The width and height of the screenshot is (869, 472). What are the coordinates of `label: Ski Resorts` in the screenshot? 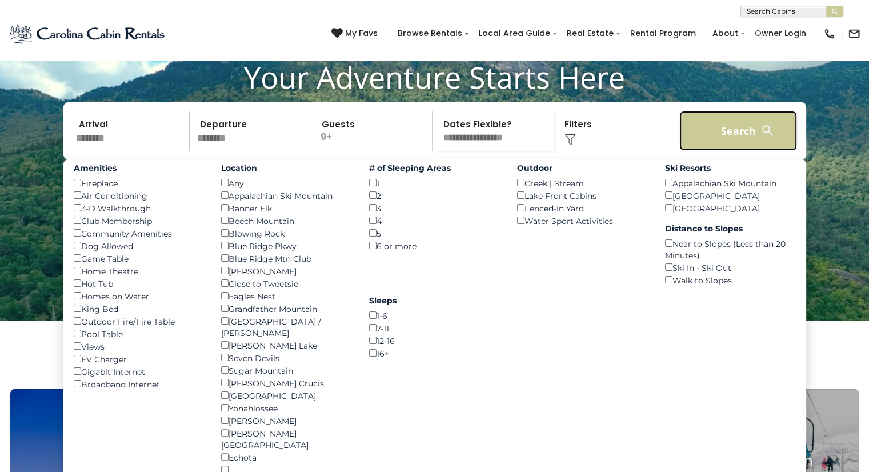 It's located at (730, 168).